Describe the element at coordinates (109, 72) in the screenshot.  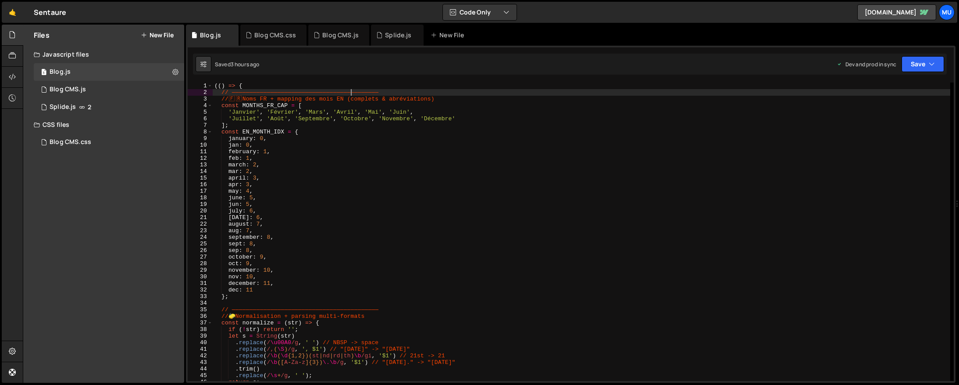
I see `div: 16397/45235.js` at that location.